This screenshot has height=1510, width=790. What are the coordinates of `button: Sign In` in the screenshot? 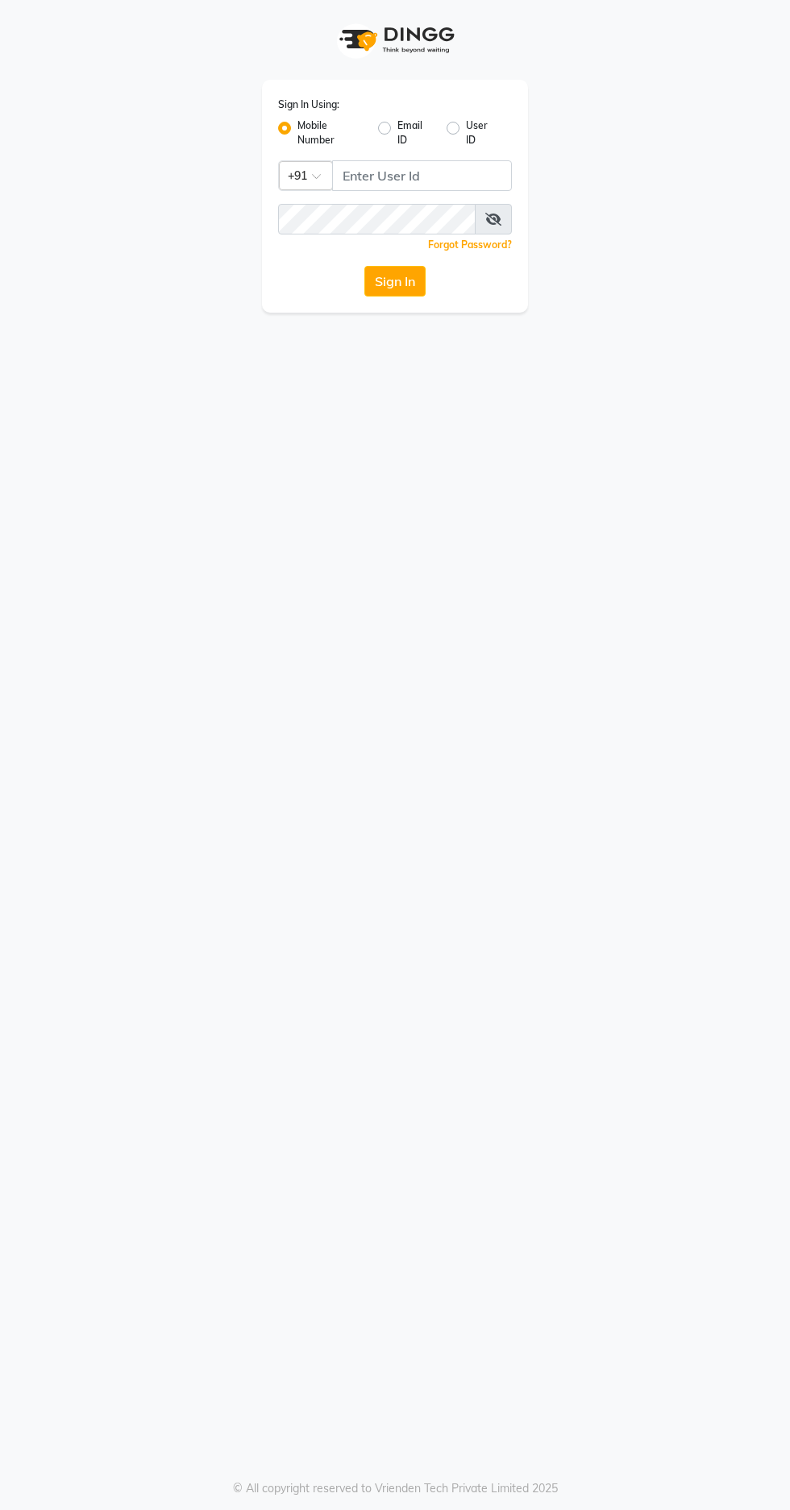 It's located at (395, 281).